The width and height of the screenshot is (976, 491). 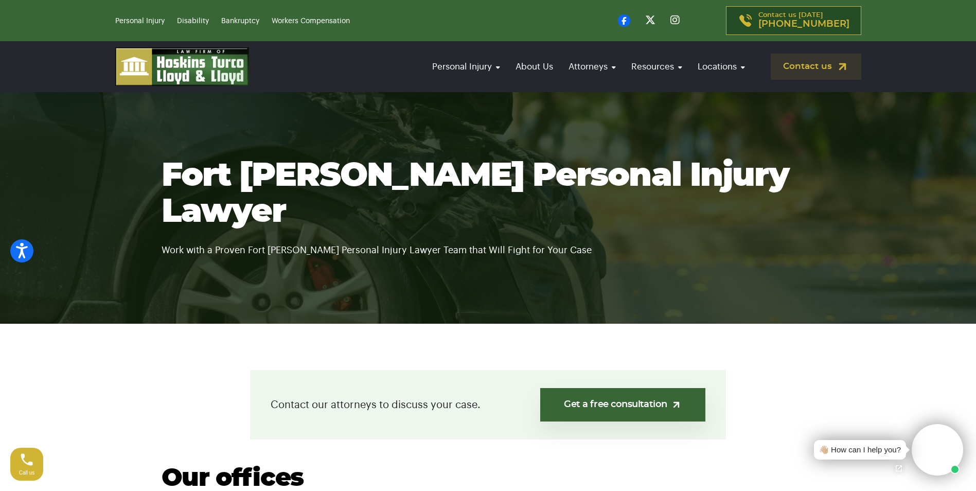 What do you see at coordinates (27, 472) in the screenshot?
I see `span: Call us` at bounding box center [27, 472].